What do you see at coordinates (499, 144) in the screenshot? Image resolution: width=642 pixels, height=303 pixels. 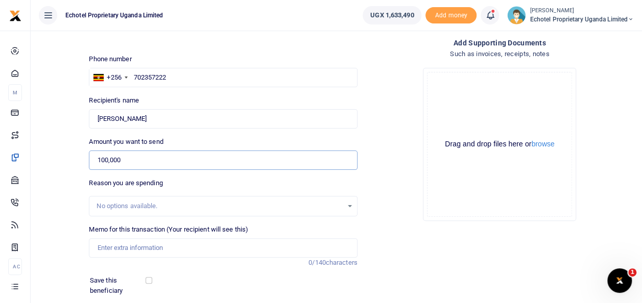 I see `div: Drag and drop files here or` at bounding box center [499, 144].